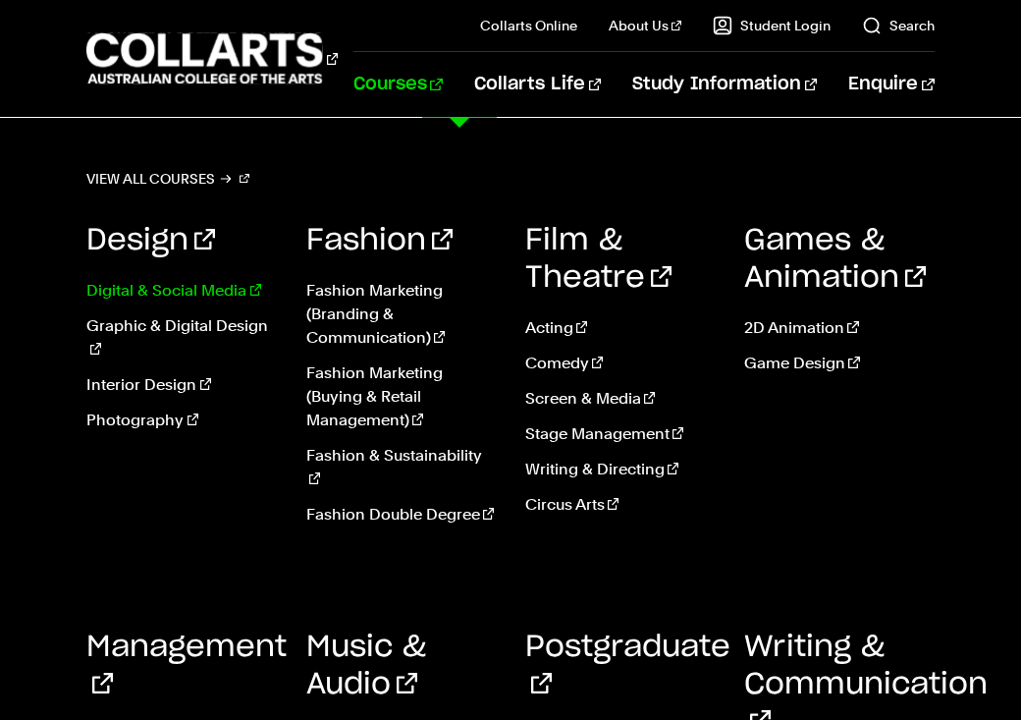 This screenshot has width=1021, height=720. Describe the element at coordinates (194, 58) in the screenshot. I see `div: Go to homepage` at that location.